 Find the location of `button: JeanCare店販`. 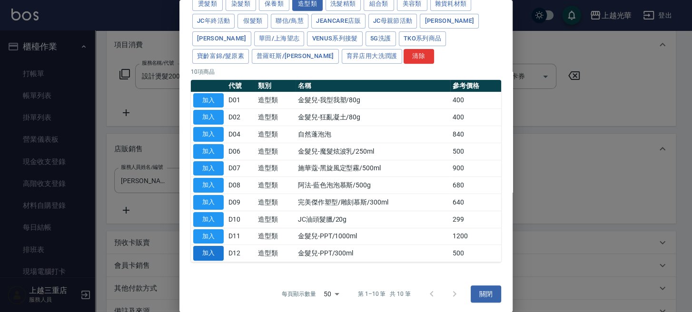

button: JeanCare店販 is located at coordinates (338, 21).